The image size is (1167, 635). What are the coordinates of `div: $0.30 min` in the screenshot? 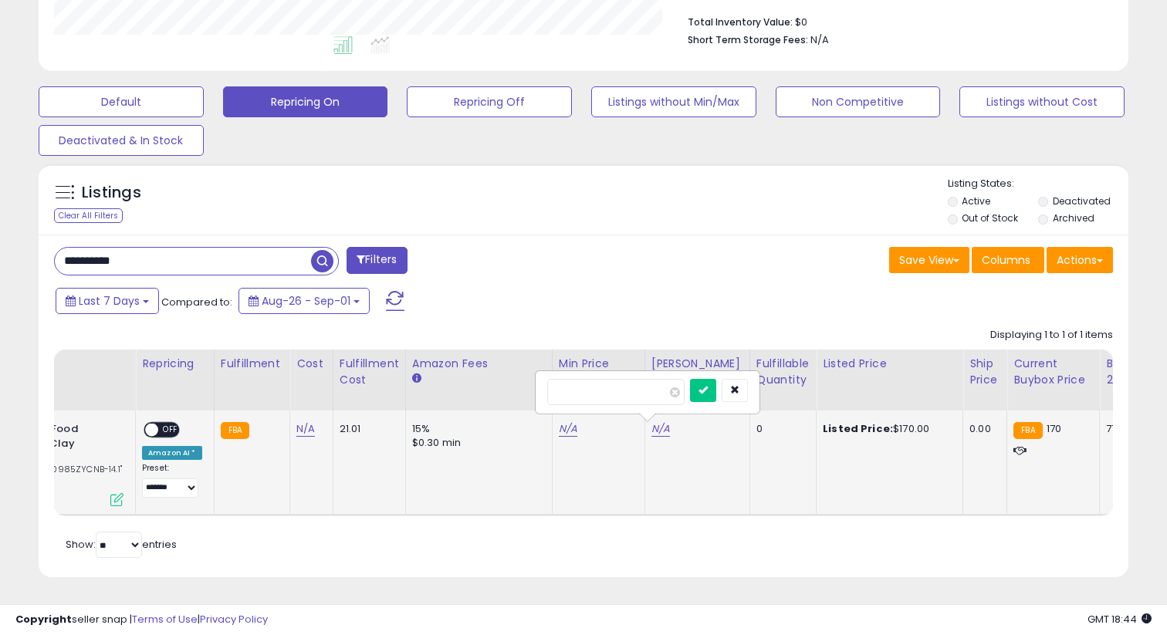 It's located at (476, 443).